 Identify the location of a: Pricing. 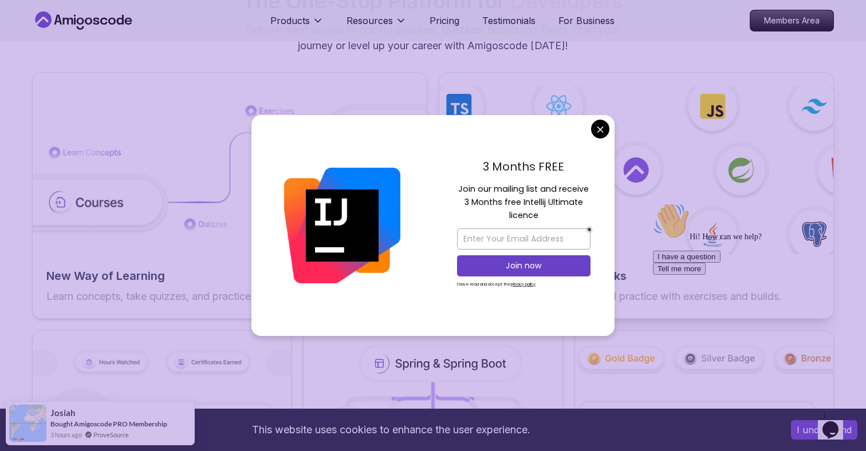
(445, 21).